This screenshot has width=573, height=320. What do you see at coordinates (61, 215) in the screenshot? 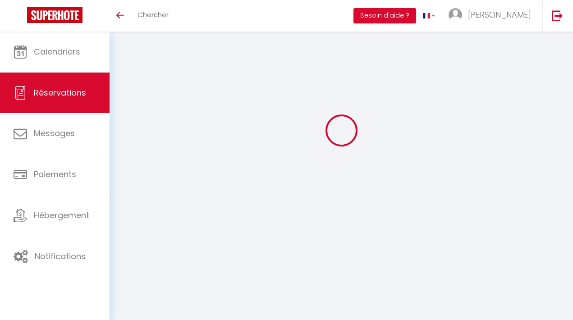
I see `span: Hébergement` at bounding box center [61, 215].